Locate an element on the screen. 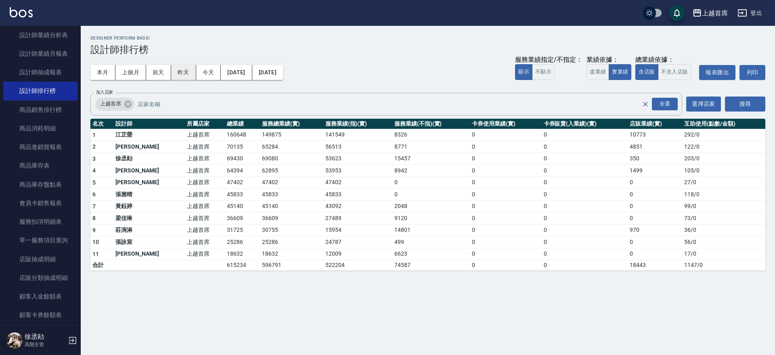 The image size is (775, 355). button: 虛業績 is located at coordinates (598, 72).